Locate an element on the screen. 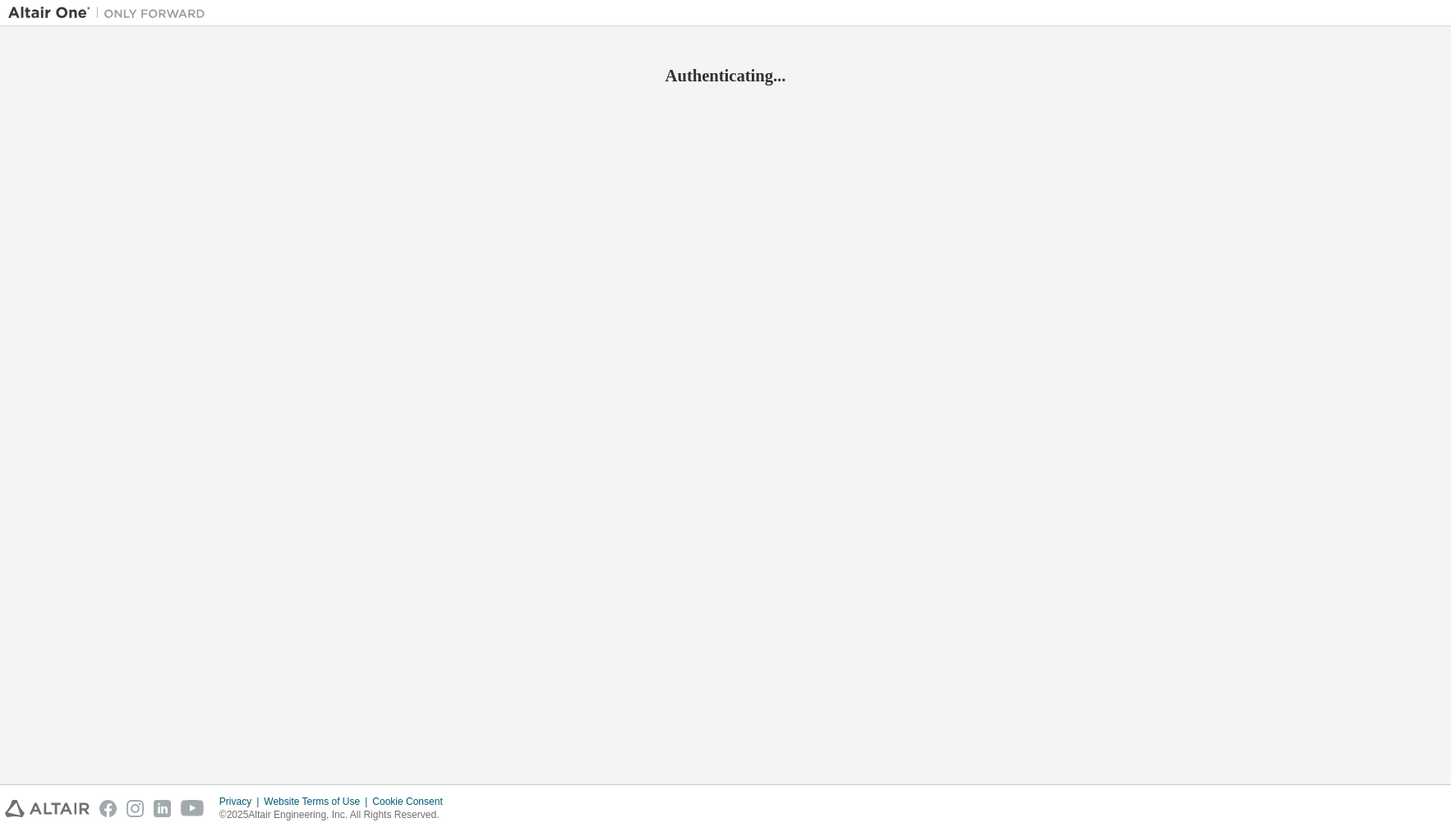 The width and height of the screenshot is (1451, 832). img: instagram.svg is located at coordinates (135, 808).